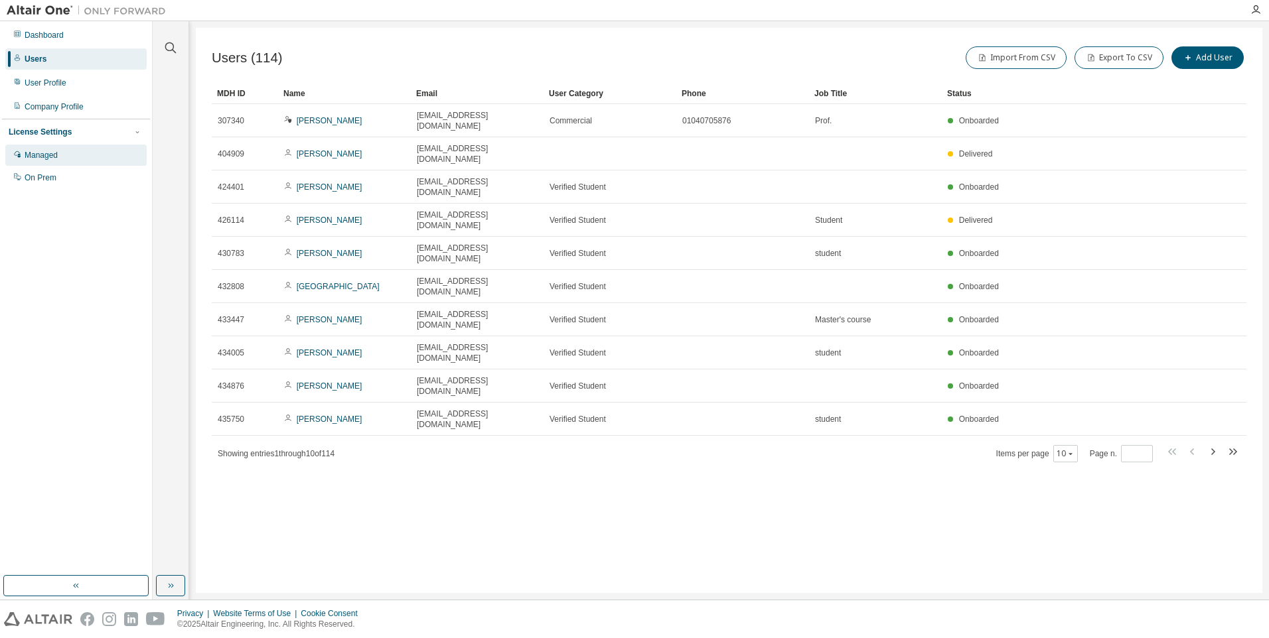 Image resolution: width=1269 pixels, height=638 pixels. What do you see at coordinates (38, 619) in the screenshot?
I see `img: altair_logo.svg` at bounding box center [38, 619].